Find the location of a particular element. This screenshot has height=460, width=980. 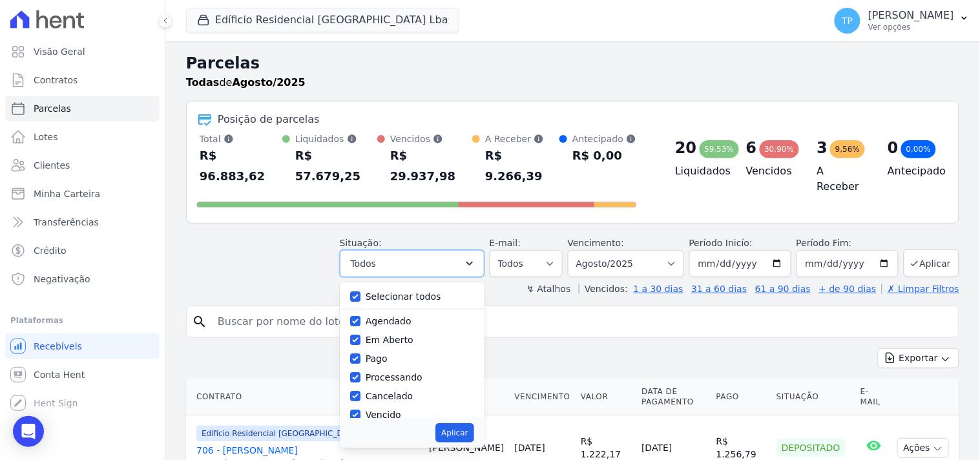

div: 6 is located at coordinates (751, 148).